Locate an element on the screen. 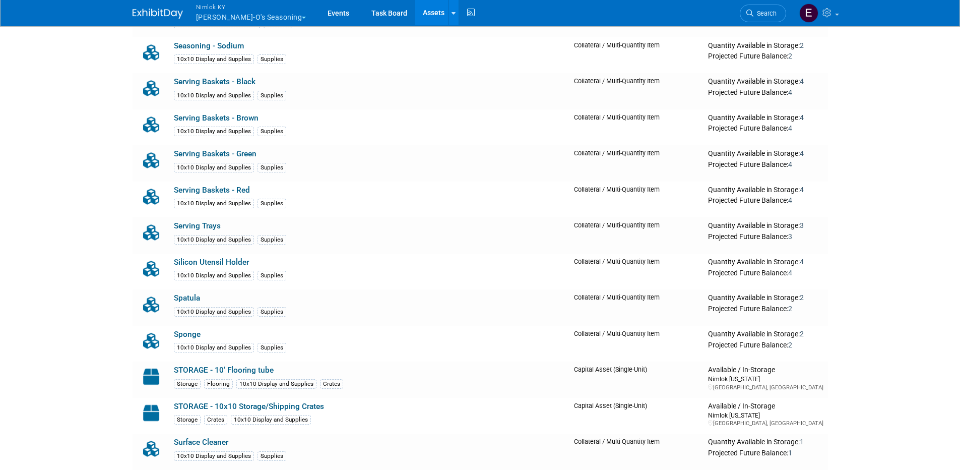 Image resolution: width=960 pixels, height=471 pixels. a: Serving Trays is located at coordinates (197, 226).